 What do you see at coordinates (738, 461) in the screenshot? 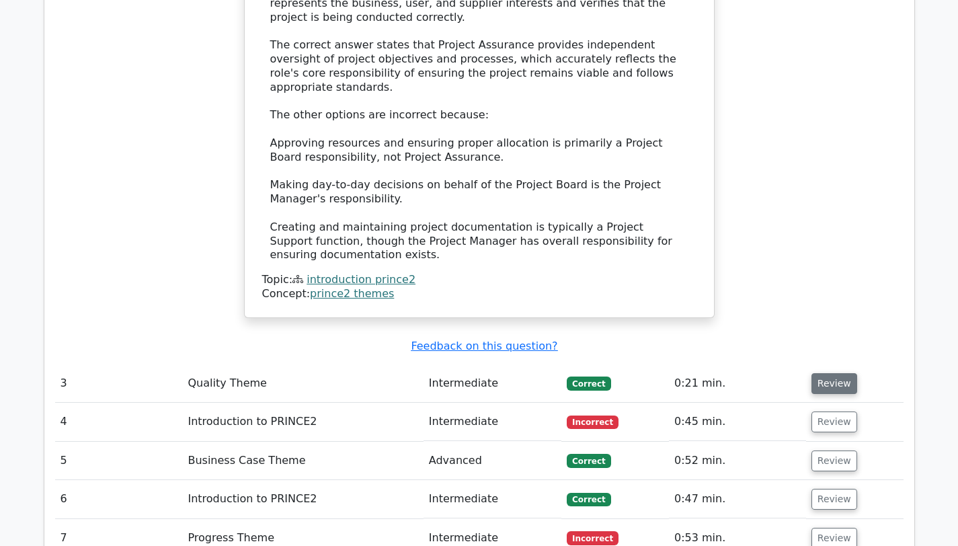
I see `td: 0:52 min.` at bounding box center [738, 461].